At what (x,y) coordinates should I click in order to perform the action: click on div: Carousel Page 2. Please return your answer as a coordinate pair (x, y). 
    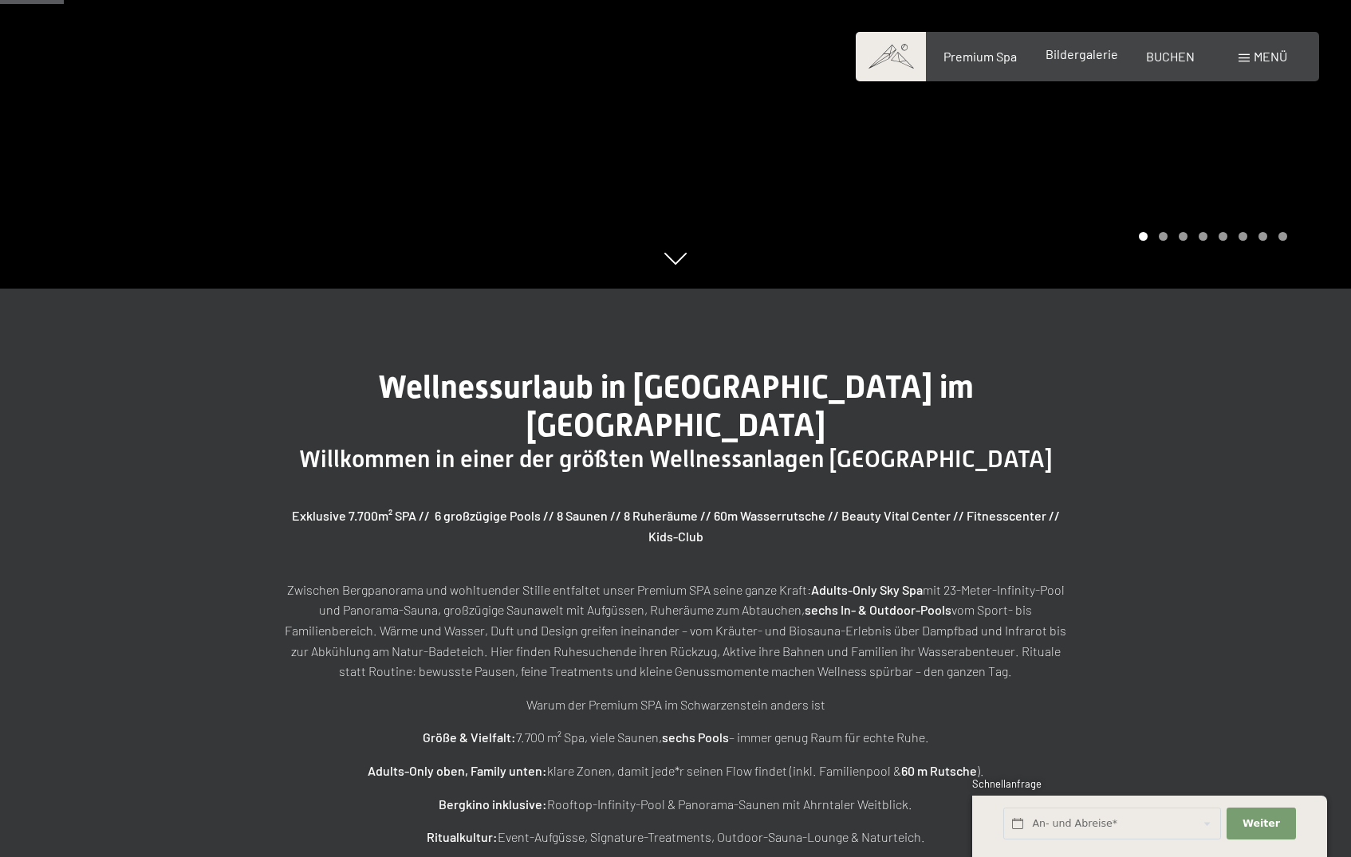
    Looking at the image, I should click on (1163, 236).